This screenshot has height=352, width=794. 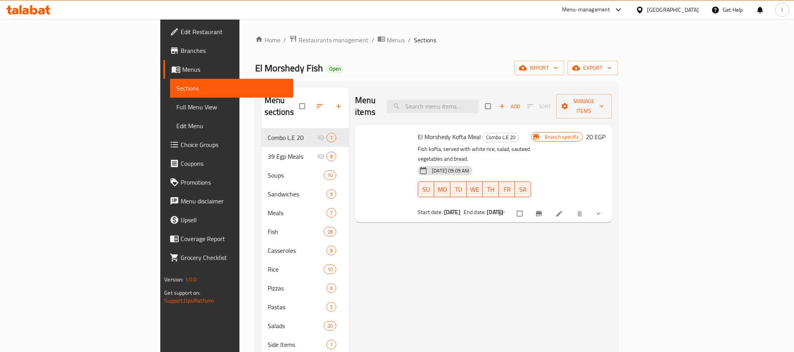 What do you see at coordinates (500, 138) in the screenshot?
I see `div: Combo L.E 20` at bounding box center [500, 138].